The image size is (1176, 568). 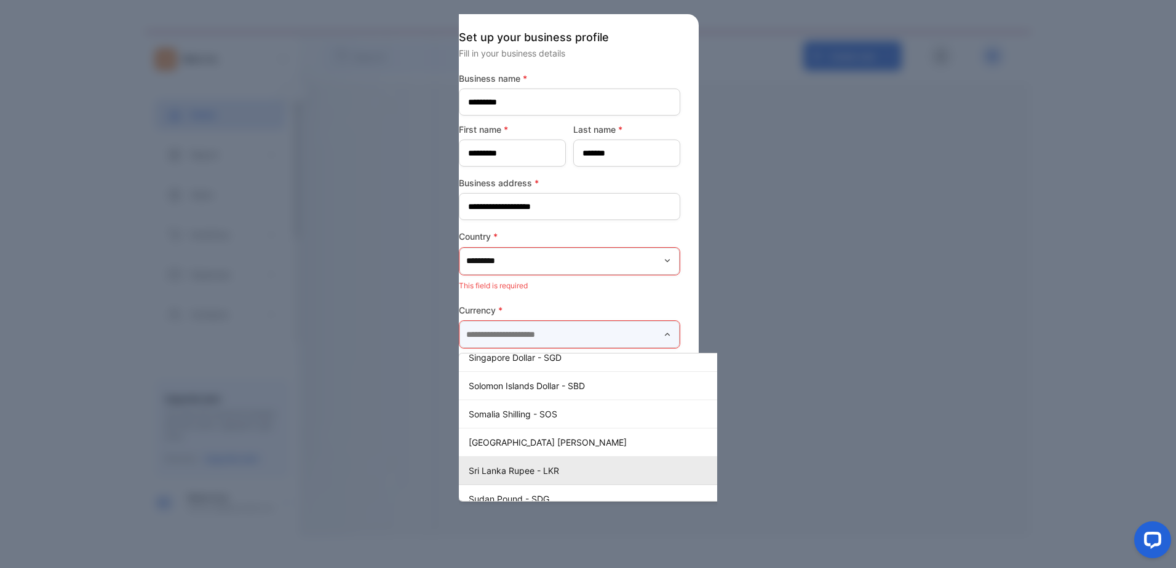 What do you see at coordinates (570, 236) in the screenshot?
I see `label: Country` at bounding box center [570, 236].